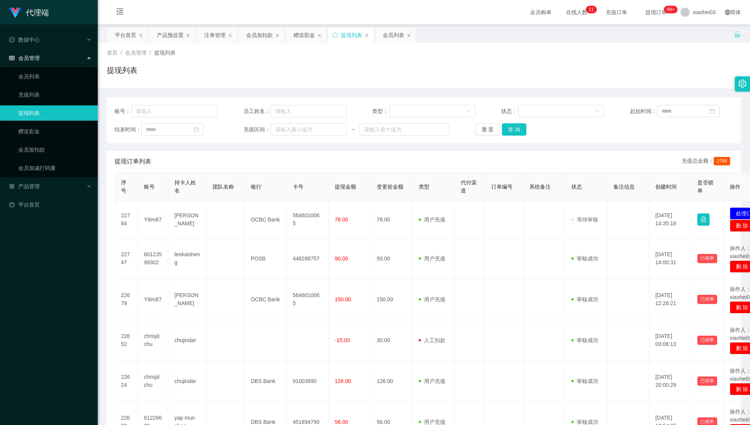  Describe the element at coordinates (175, 111) in the screenshot. I see `input: 请输入` at that location.